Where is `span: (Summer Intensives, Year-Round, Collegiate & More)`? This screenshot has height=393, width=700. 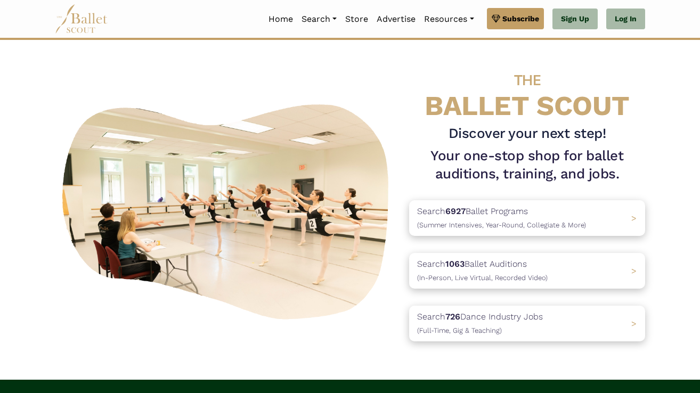 span: (Summer Intensives, Year-Round, Collegiate & More) is located at coordinates (501, 225).